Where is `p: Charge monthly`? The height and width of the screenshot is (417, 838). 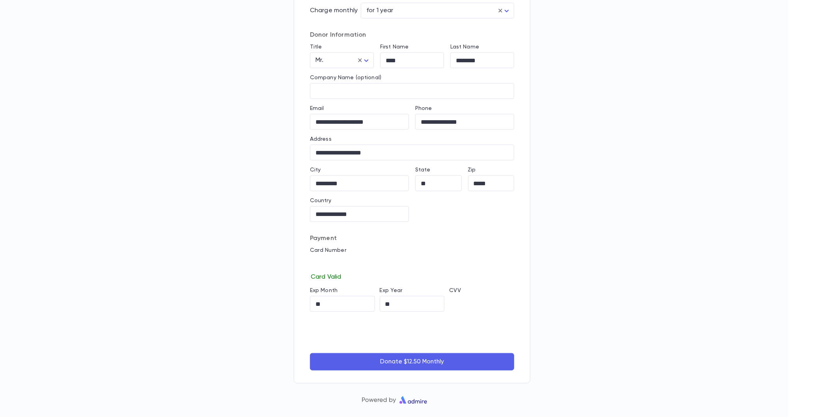
p: Charge monthly is located at coordinates (334, 11).